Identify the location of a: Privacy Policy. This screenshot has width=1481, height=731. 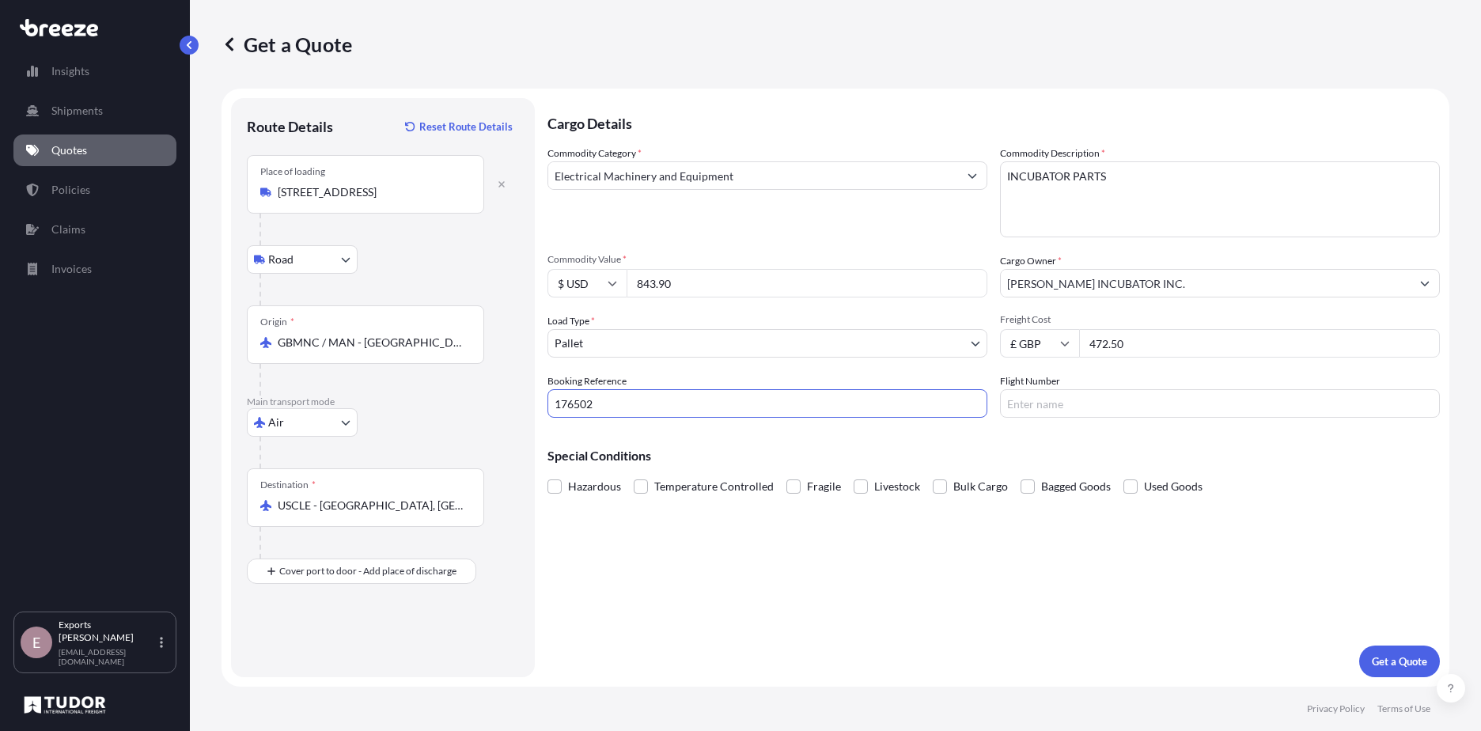
(1336, 709).